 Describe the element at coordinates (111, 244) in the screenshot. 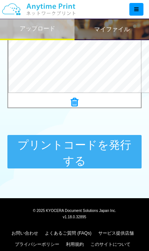

I see `a: このサイトについて` at that location.